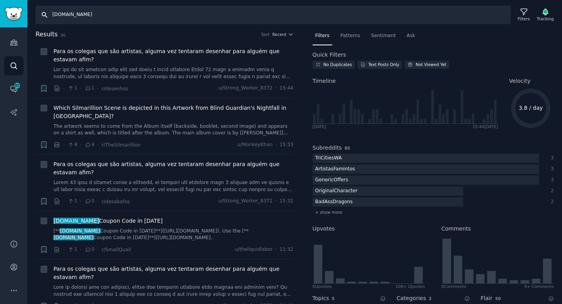  What do you see at coordinates (350, 36) in the screenshot?
I see `span: Patterns` at bounding box center [350, 36].